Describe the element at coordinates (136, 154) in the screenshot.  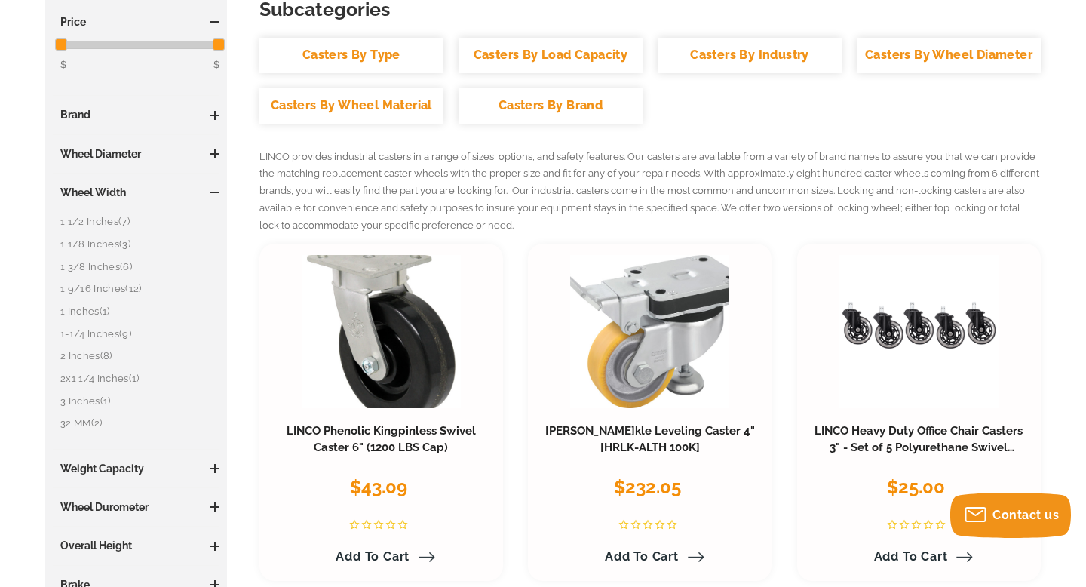
I see `h3: Wheel Diameter` at that location.